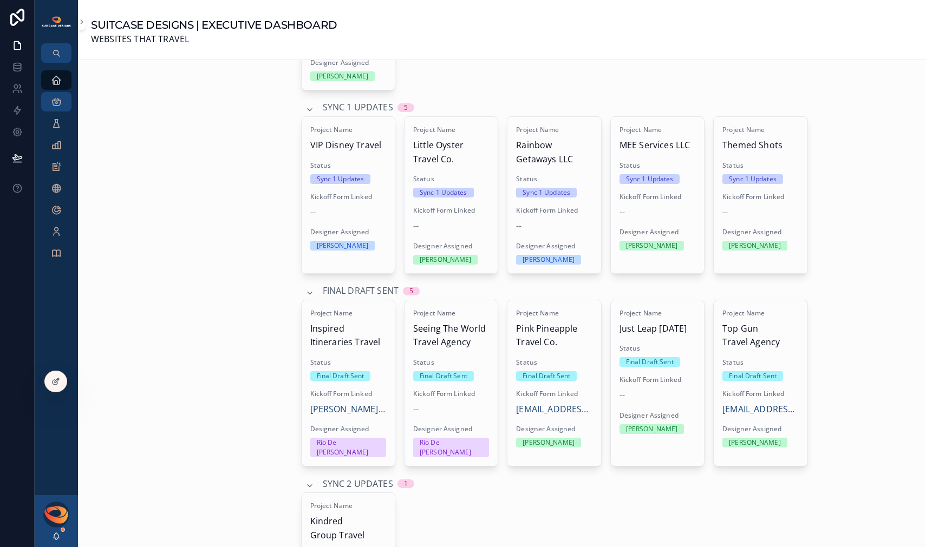 This screenshot has height=547, width=926. Describe the element at coordinates (760, 146) in the screenshot. I see `span: Themed Shots` at that location.